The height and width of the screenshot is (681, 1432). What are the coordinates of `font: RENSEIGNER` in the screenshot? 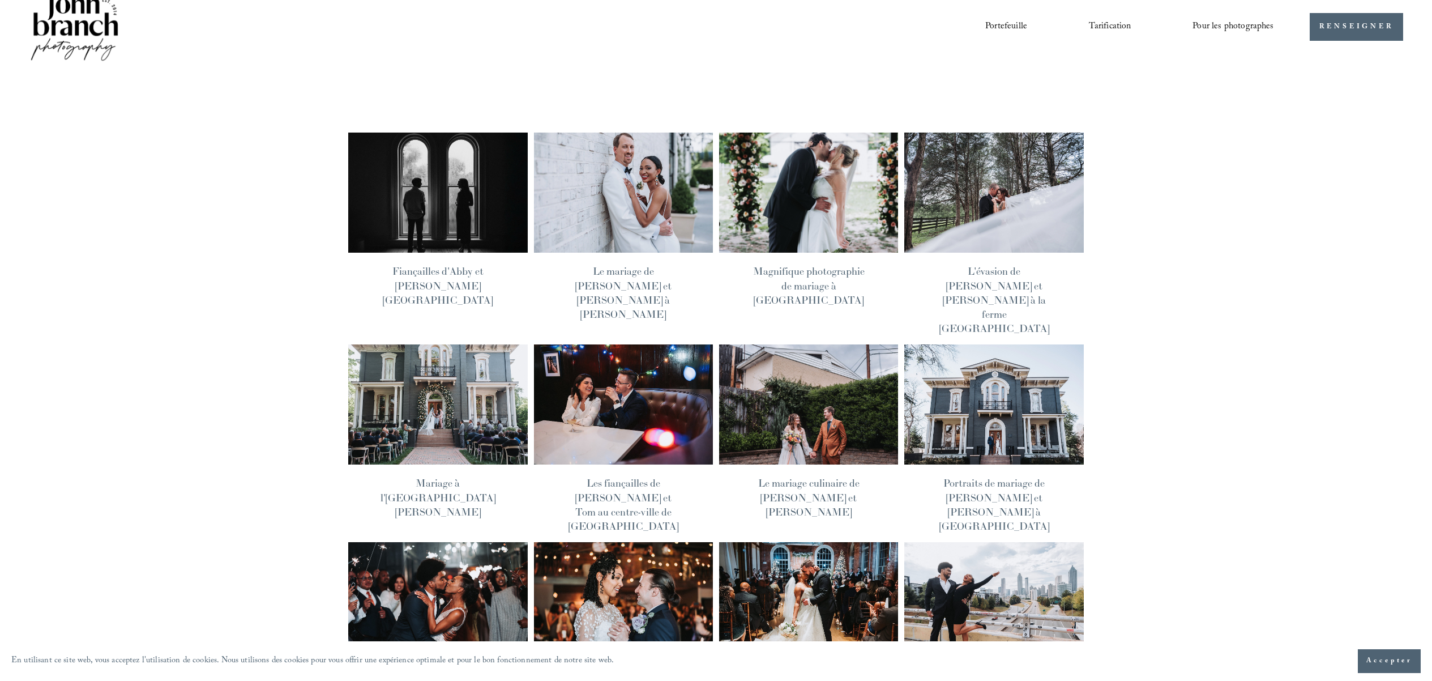 It's located at (1357, 27).